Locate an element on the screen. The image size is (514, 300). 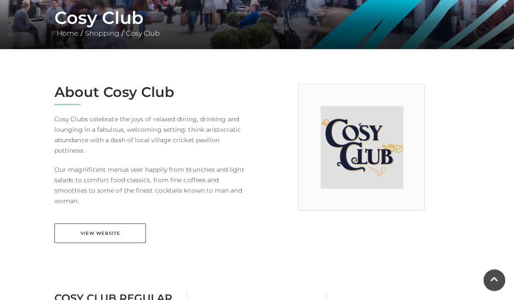
a: View Website is located at coordinates (100, 234).